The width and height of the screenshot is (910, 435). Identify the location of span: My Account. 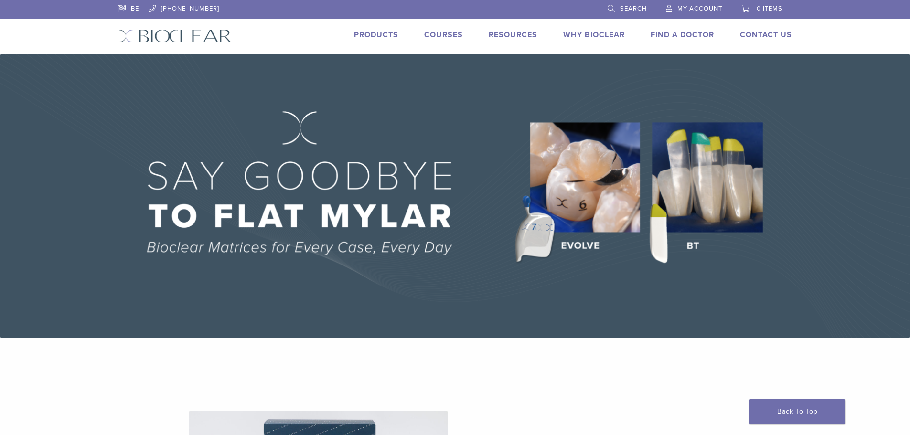
(700, 9).